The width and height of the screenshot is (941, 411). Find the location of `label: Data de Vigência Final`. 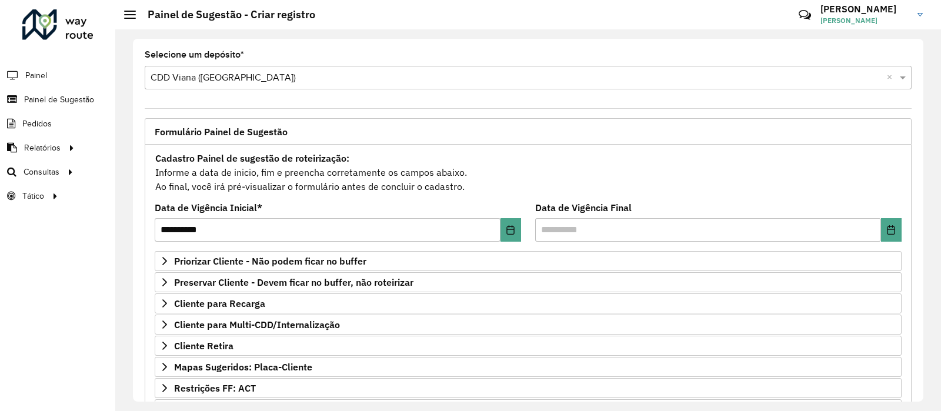

label: Data de Vigência Final is located at coordinates (583, 208).